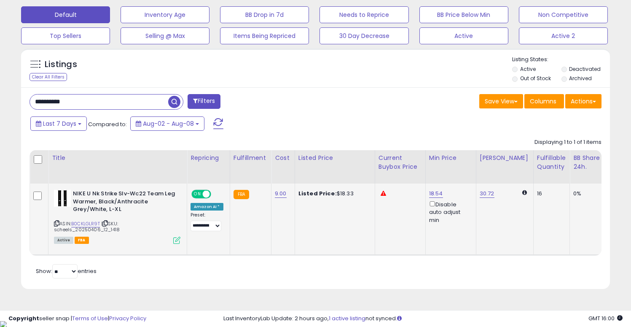 The height and width of the screenshot is (327, 631). What do you see at coordinates (551, 162) in the screenshot?
I see `div: Fulfillable Quantity` at bounding box center [551, 162].